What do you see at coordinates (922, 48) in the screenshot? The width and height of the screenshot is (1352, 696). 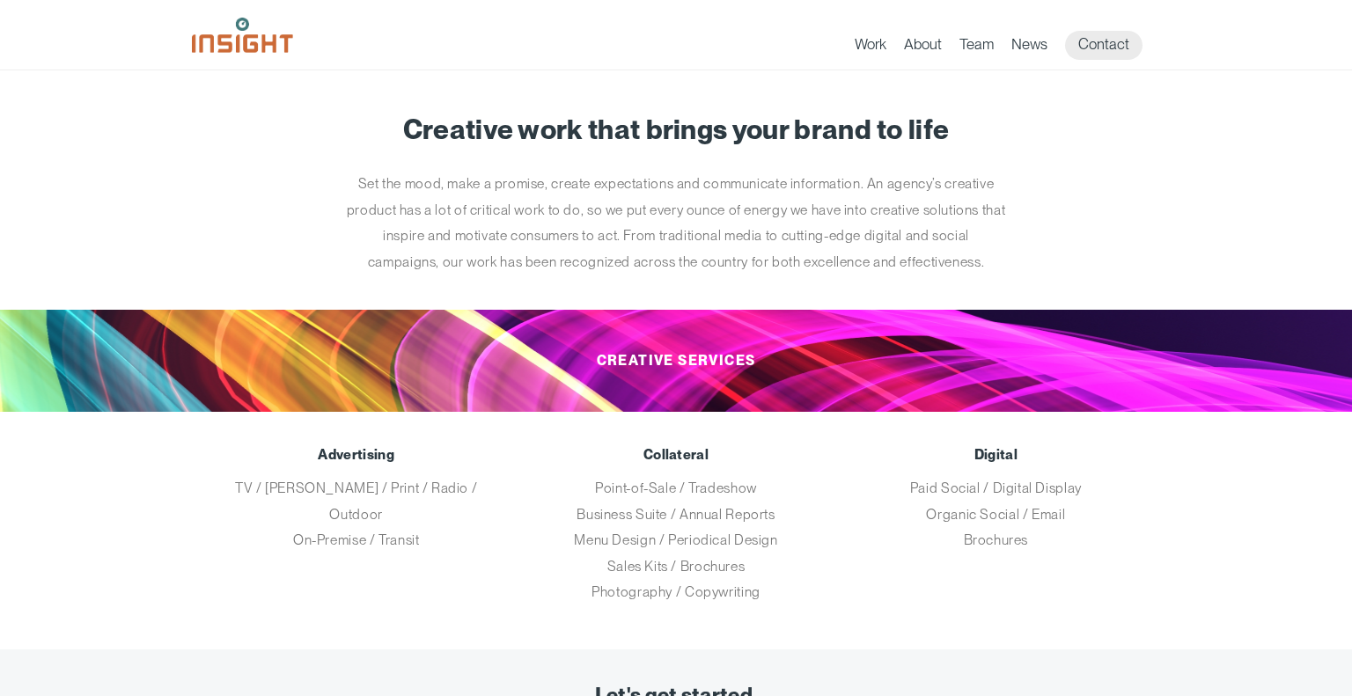 I see `a: About` at bounding box center [922, 48].